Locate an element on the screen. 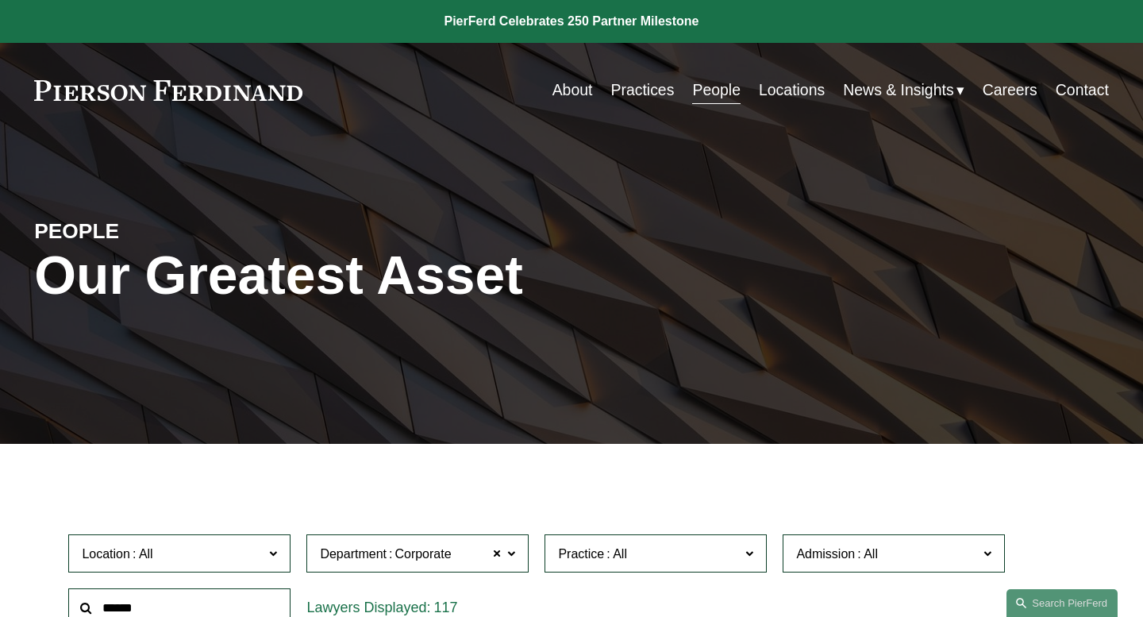  a: Search this site is located at coordinates (1062, 602).